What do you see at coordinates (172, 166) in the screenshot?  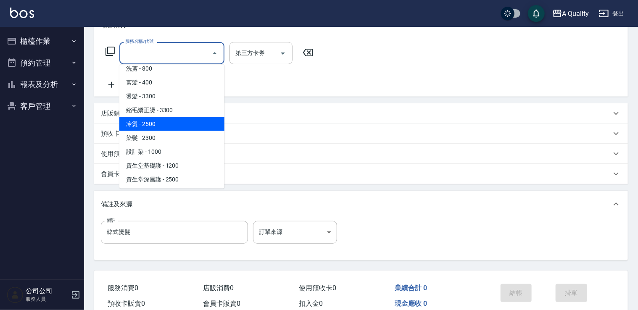 I see `span: 資生堂基礎護 - 1200` at bounding box center [172, 166].